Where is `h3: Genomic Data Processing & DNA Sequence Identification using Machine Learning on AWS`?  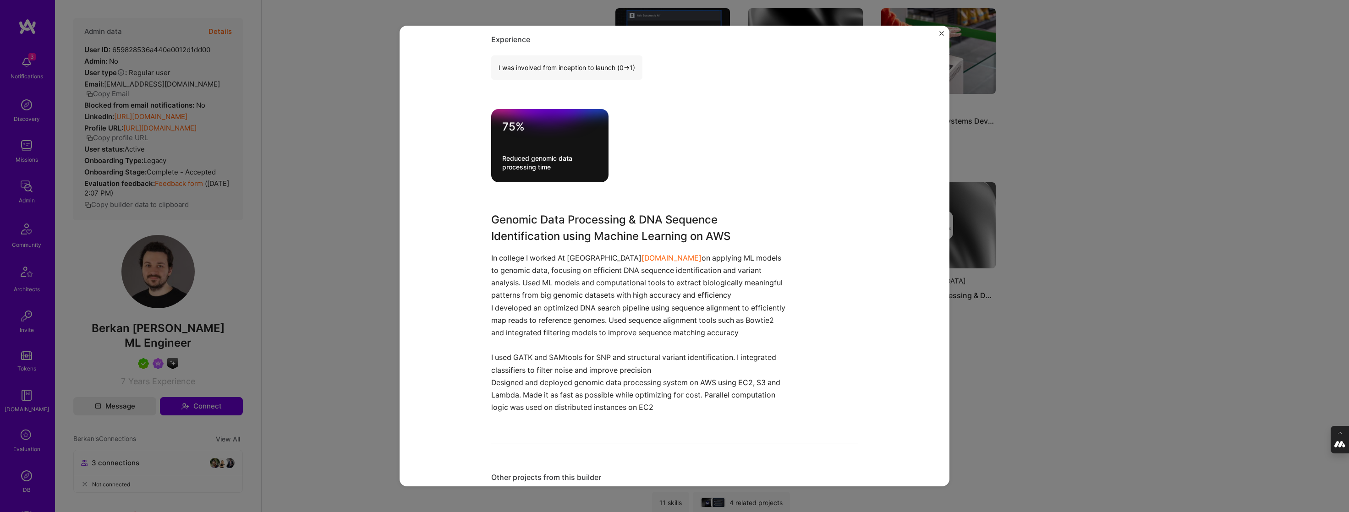 h3: Genomic Data Processing & DNA Sequence Identification using Machine Learning on AWS is located at coordinates (640, 228).